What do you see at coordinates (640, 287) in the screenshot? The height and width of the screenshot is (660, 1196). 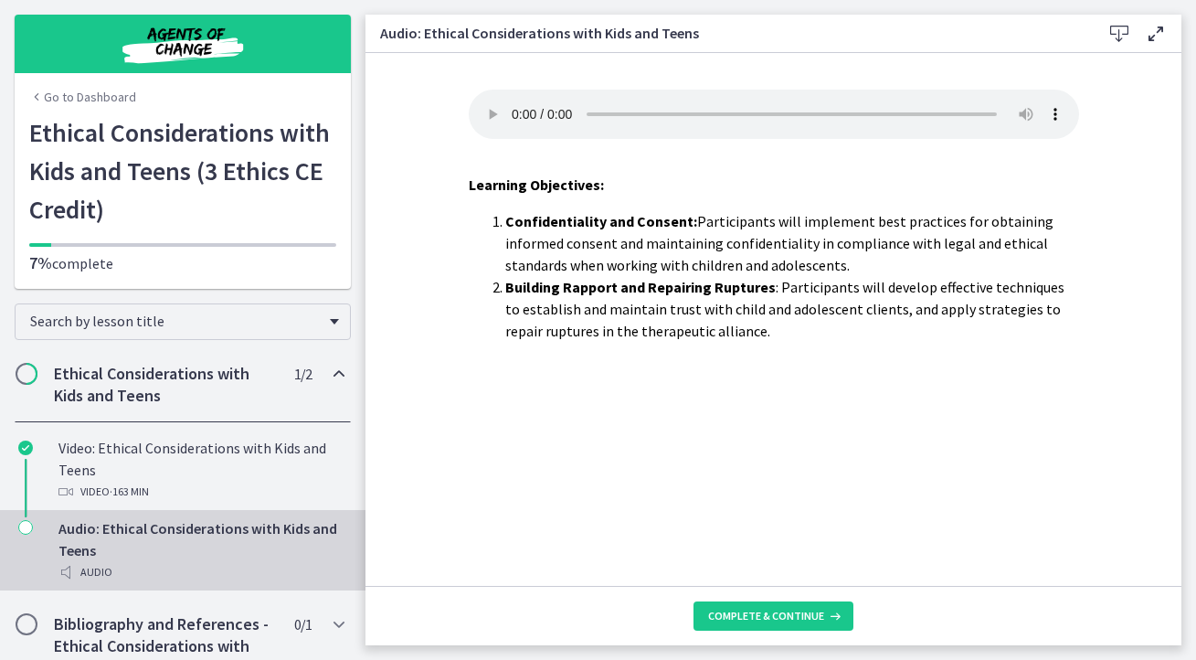 I see `strong: Building Rapport and Repairing Ruptures` at bounding box center [640, 287].